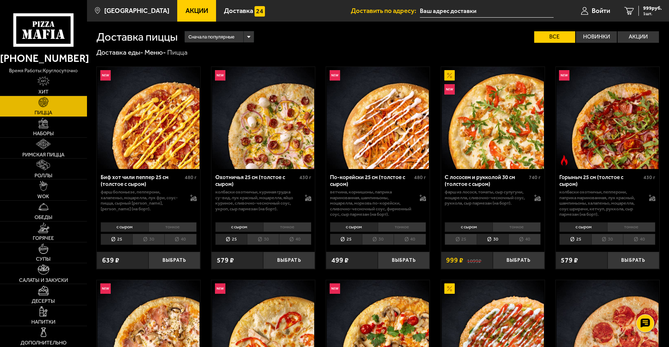 The height and width of the screenshot is (347, 669). What do you see at coordinates (340, 260) in the screenshot?
I see `span: 499 ₽` at bounding box center [340, 260].